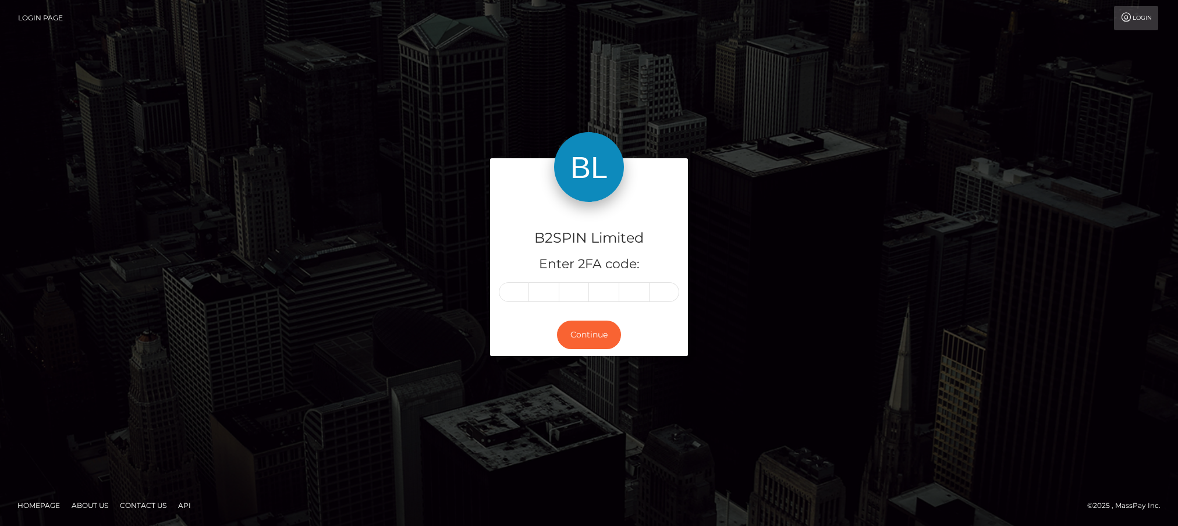  I want to click on h5: Enter 2FA code:, so click(589, 264).